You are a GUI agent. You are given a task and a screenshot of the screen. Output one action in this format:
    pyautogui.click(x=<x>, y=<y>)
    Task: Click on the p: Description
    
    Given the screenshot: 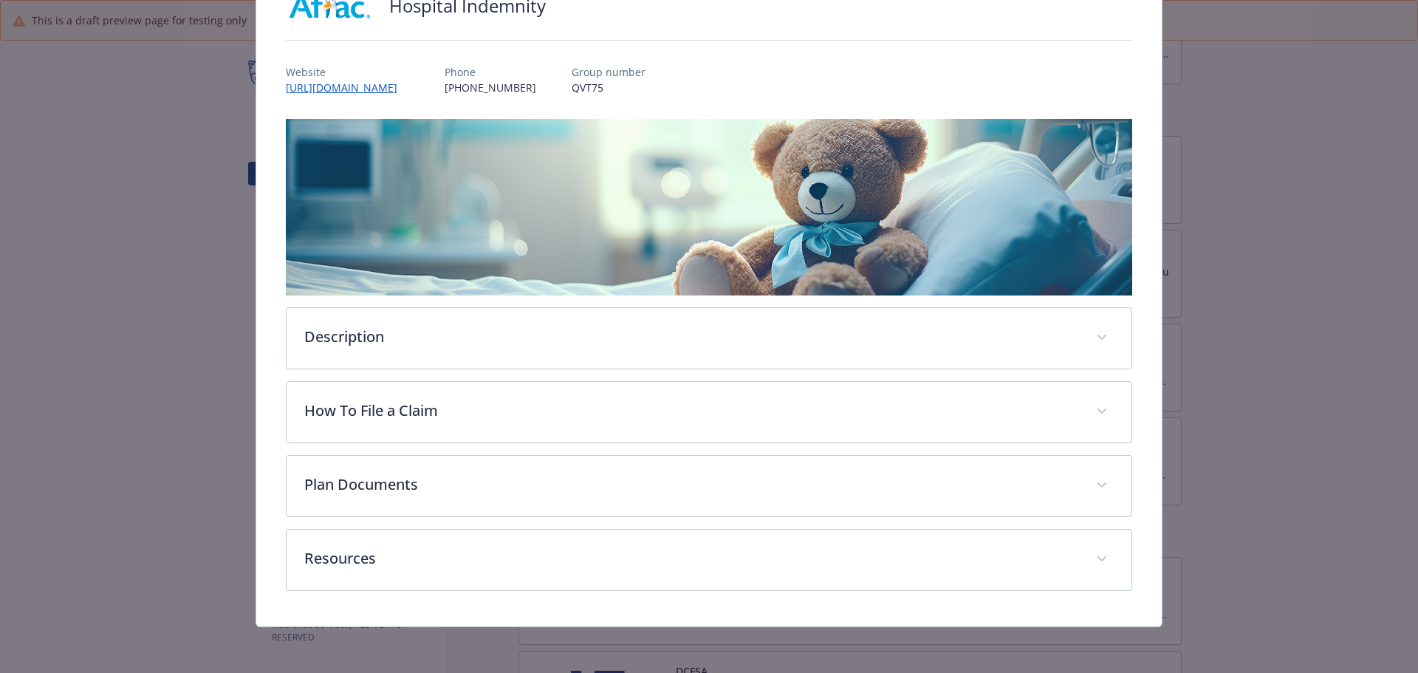 What is the action you would take?
    pyautogui.click(x=691, y=337)
    